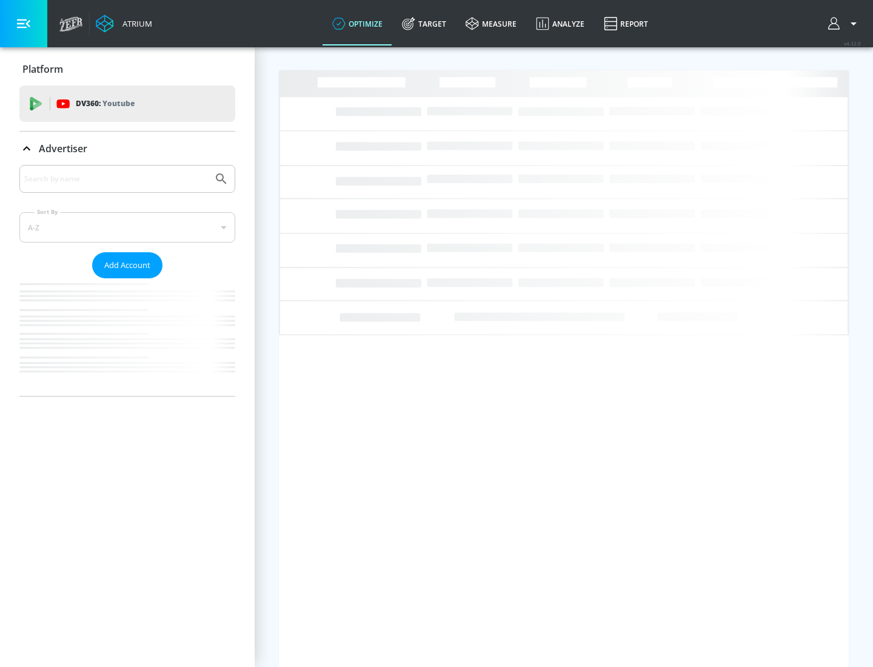 Image resolution: width=873 pixels, height=667 pixels. What do you see at coordinates (424, 24) in the screenshot?
I see `a: Target` at bounding box center [424, 24].